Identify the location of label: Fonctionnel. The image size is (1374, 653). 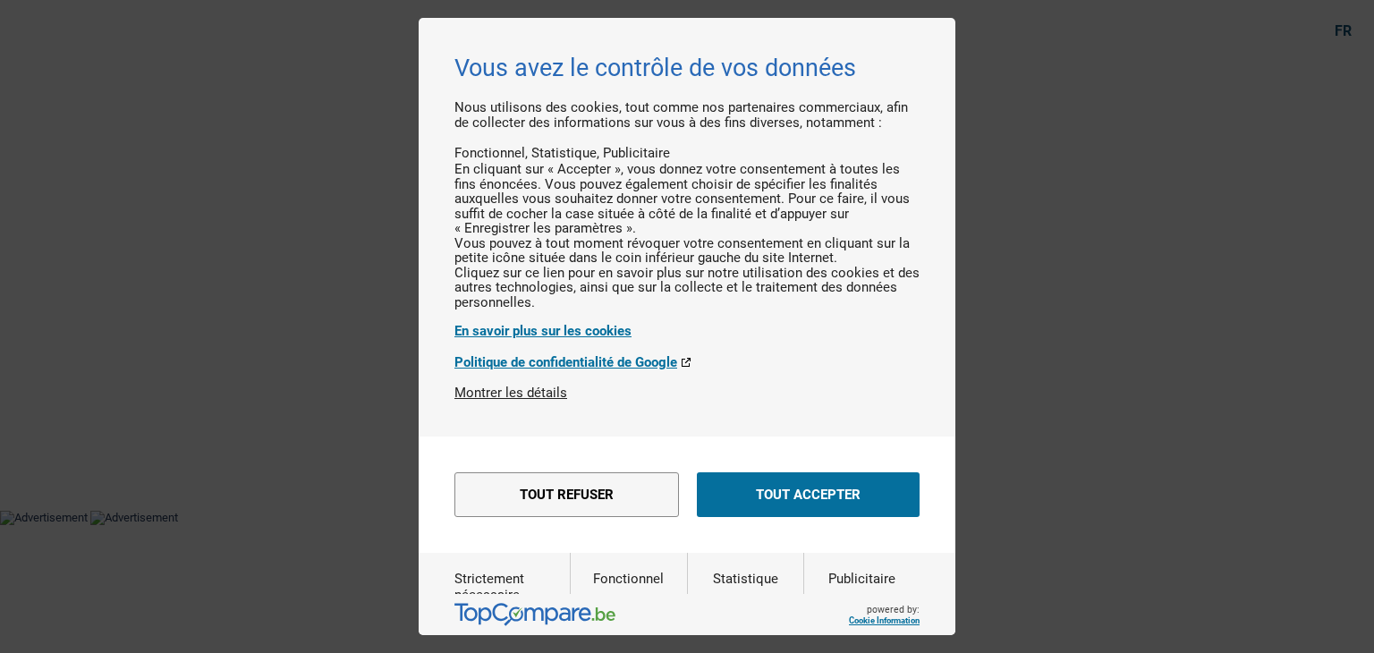
(628, 610).